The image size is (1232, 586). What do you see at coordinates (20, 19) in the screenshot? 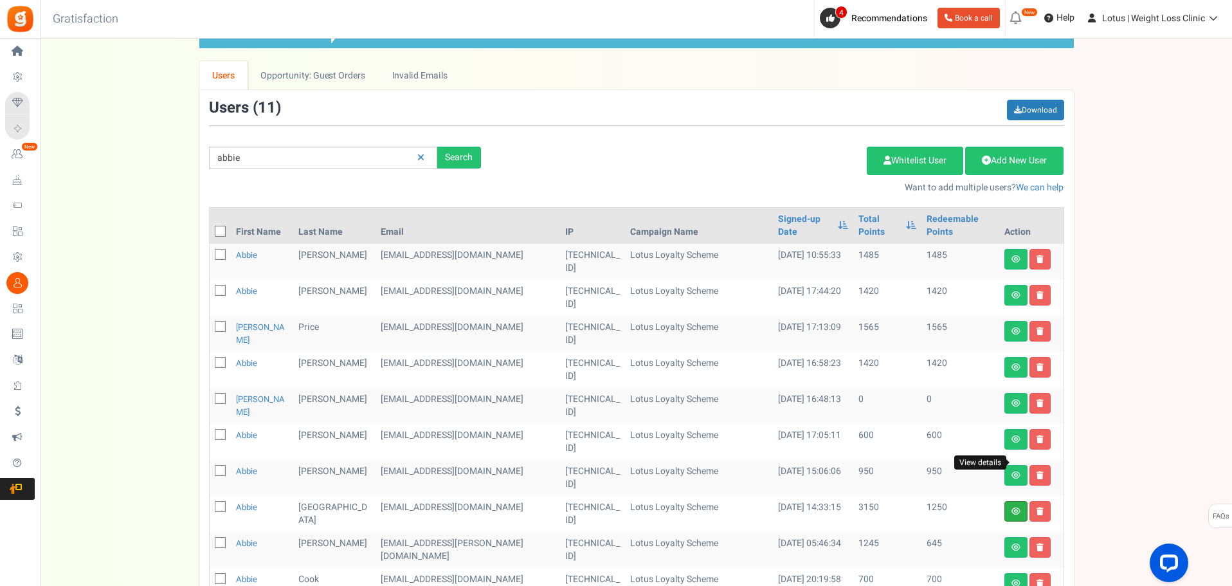
I see `img: Gratisfaction` at bounding box center [20, 19].